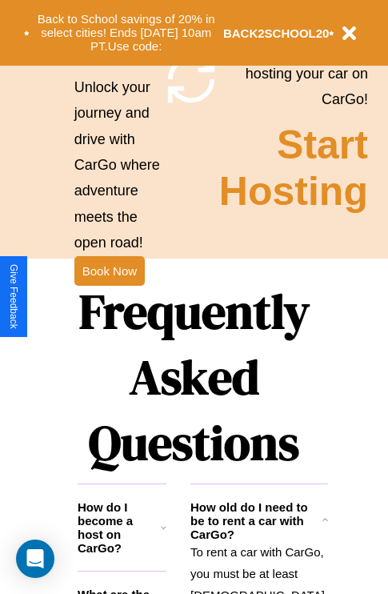 This screenshot has height=594, width=388. What do you see at coordinates (110, 271) in the screenshot?
I see `button: Book Now` at bounding box center [110, 271].